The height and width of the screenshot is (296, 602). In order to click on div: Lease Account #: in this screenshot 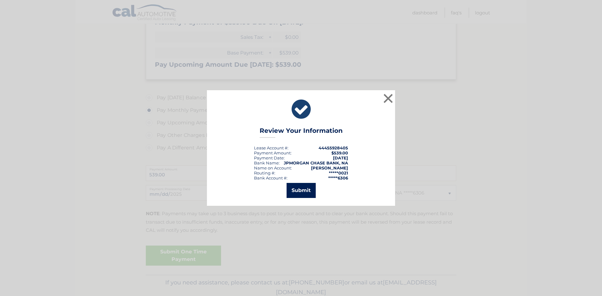, I will do `click(271, 148)`.